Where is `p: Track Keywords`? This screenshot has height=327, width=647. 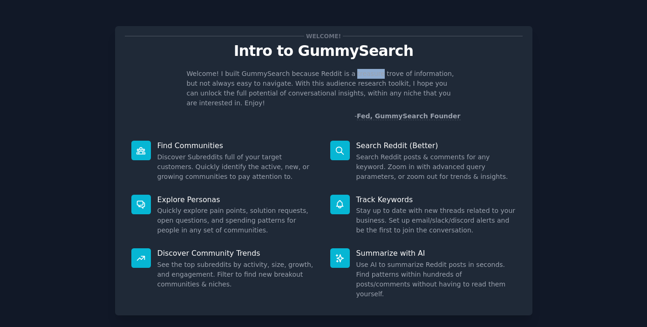
p: Track Keywords is located at coordinates (436, 199).